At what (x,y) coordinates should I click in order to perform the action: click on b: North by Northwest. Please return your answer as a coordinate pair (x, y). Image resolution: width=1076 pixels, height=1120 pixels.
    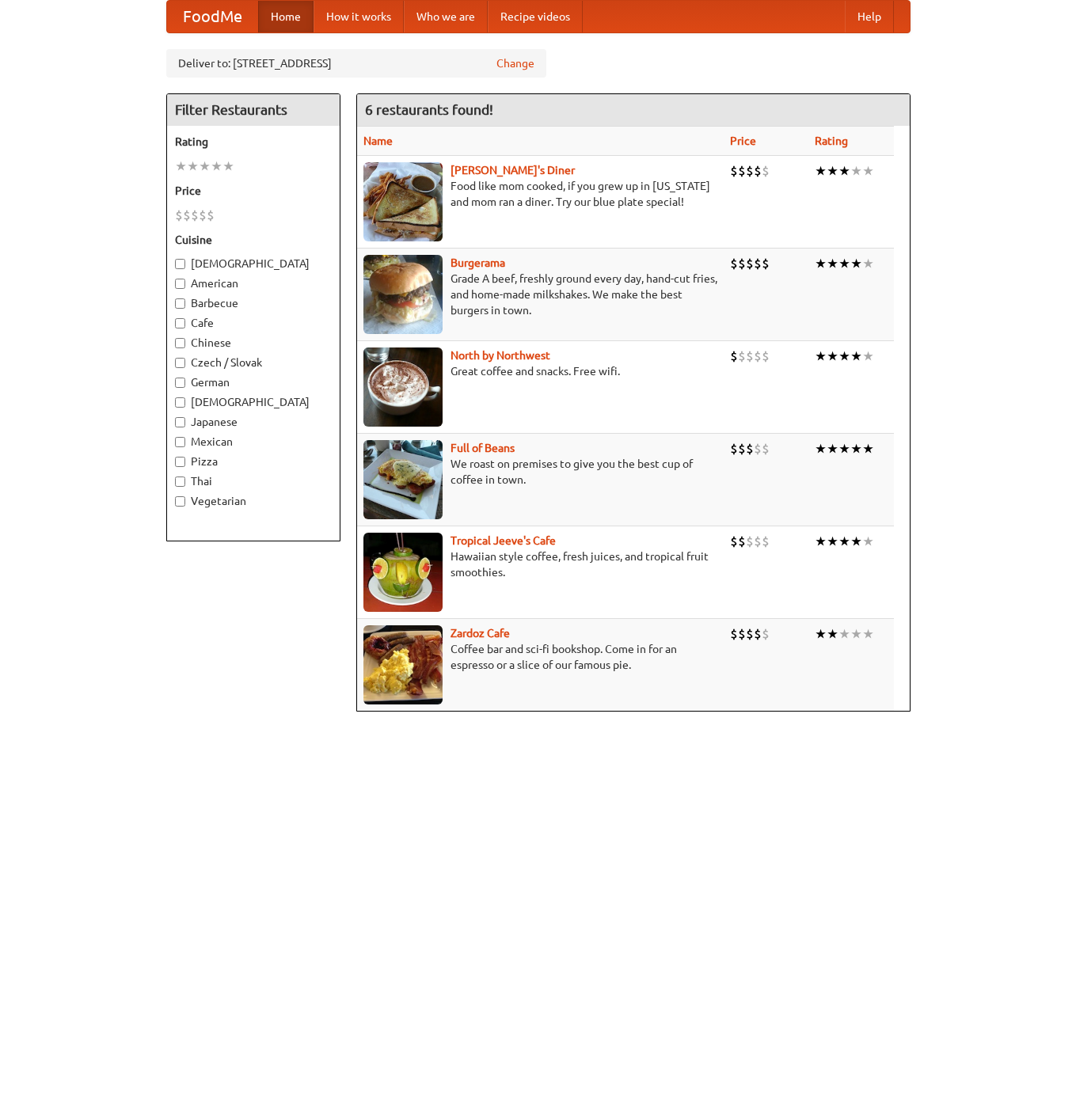
    Looking at the image, I should click on (500, 356).